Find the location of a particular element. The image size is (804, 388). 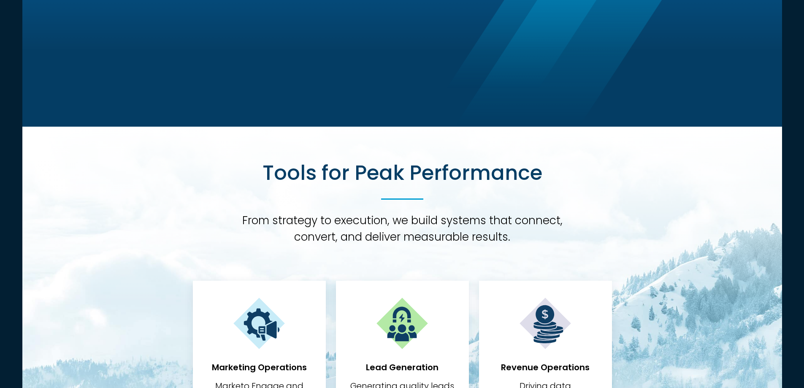

h3: From strategy to execution, we build systems that connect, convert, and deliver measurable results. is located at coordinates (402, 229).